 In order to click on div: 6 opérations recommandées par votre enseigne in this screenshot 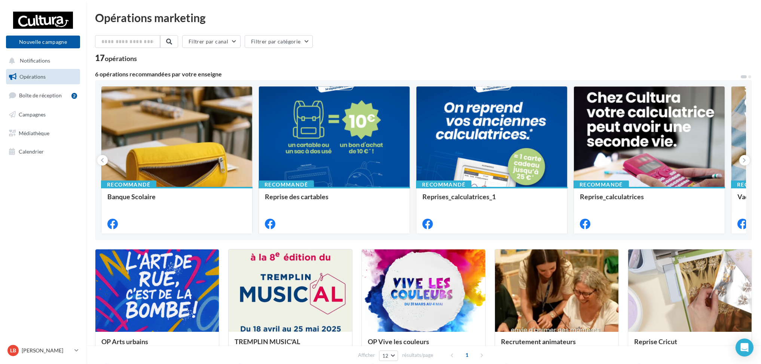, I will do `click(417, 74)`.